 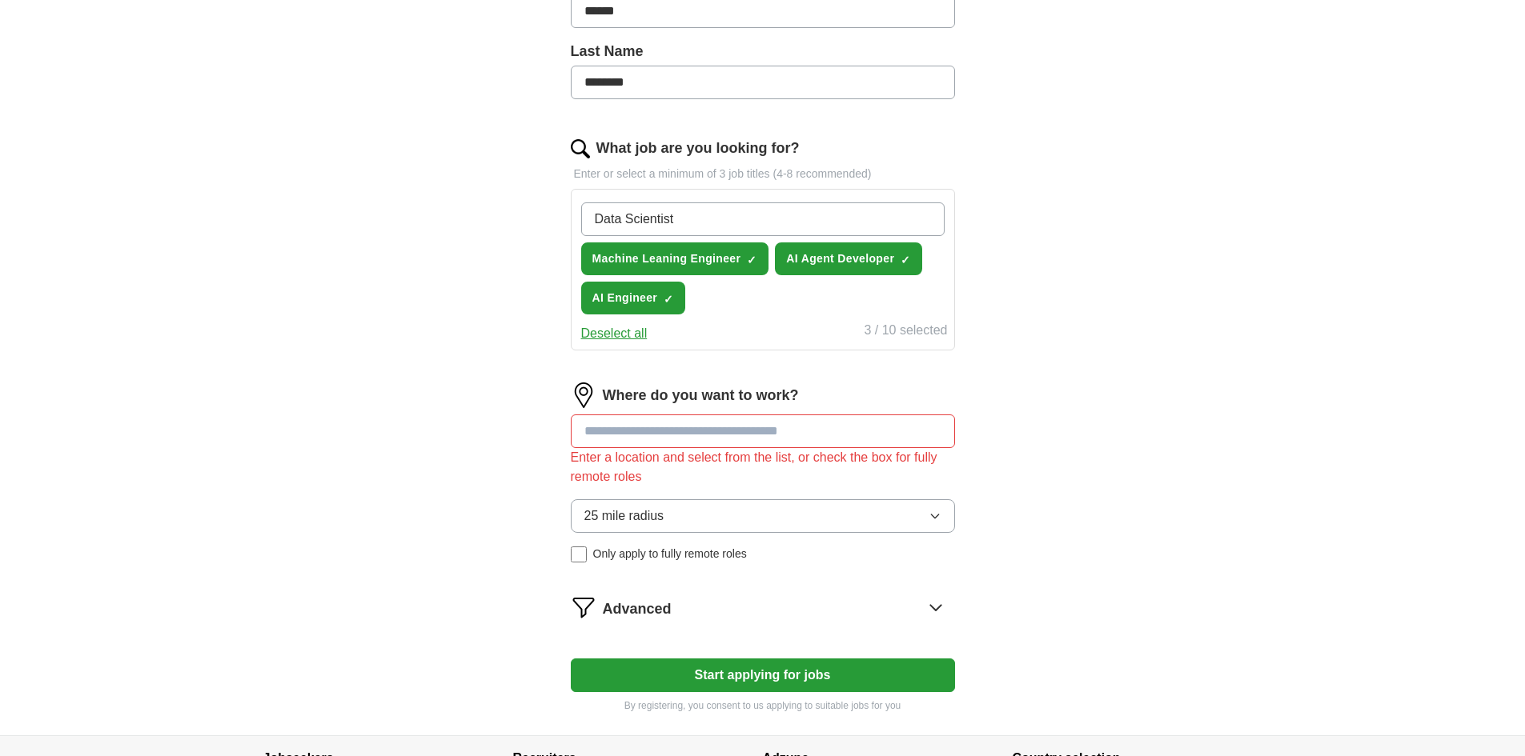 What do you see at coordinates (840, 258) in the screenshot?
I see `span: AI Agent Developer` at bounding box center [840, 258].